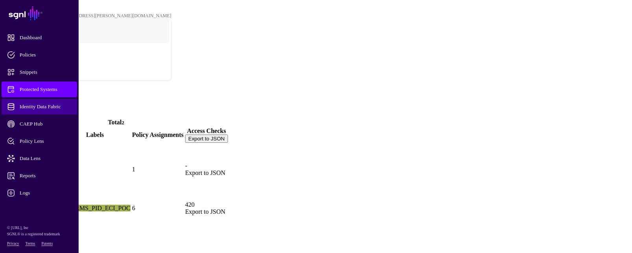 The height and width of the screenshot is (253, 632). Describe the element at coordinates (206, 139) in the screenshot. I see `button: Export to JSON` at that location.